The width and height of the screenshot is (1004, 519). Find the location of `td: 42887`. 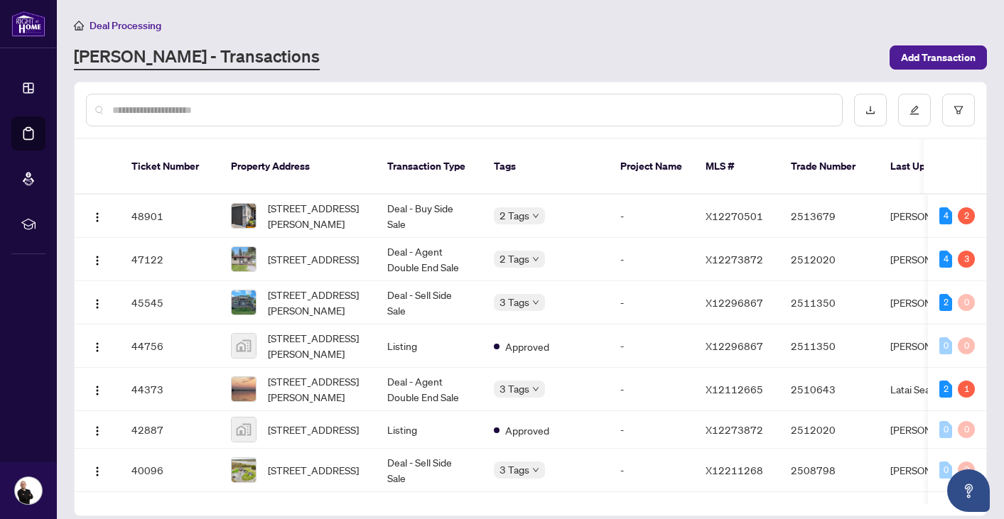

td: 42887 is located at coordinates (170, 430).